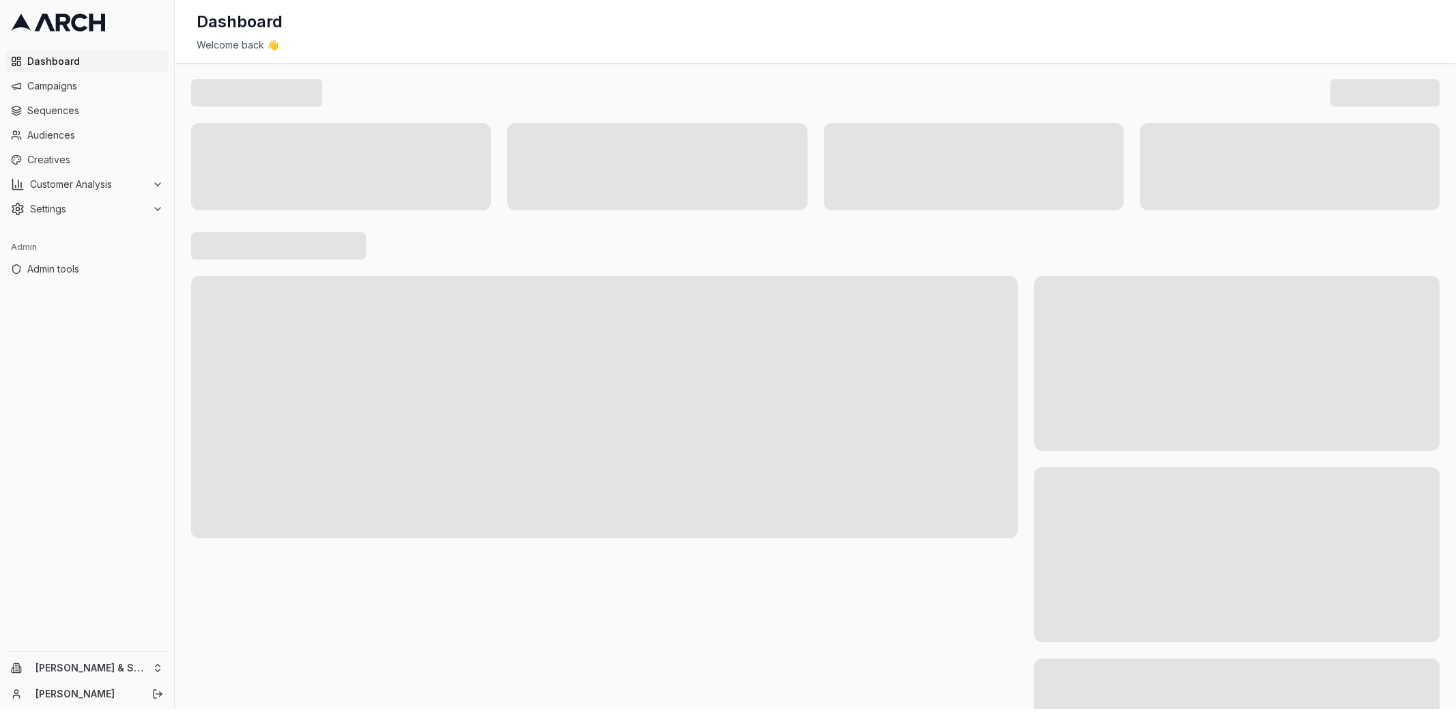 This screenshot has width=1456, height=709. I want to click on span: Admin tools, so click(95, 269).